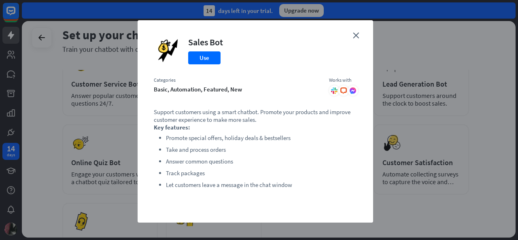 This screenshot has width=518, height=240. Describe the element at coordinates (237, 89) in the screenshot. I see `div: basic, automation, featured, new` at that location.